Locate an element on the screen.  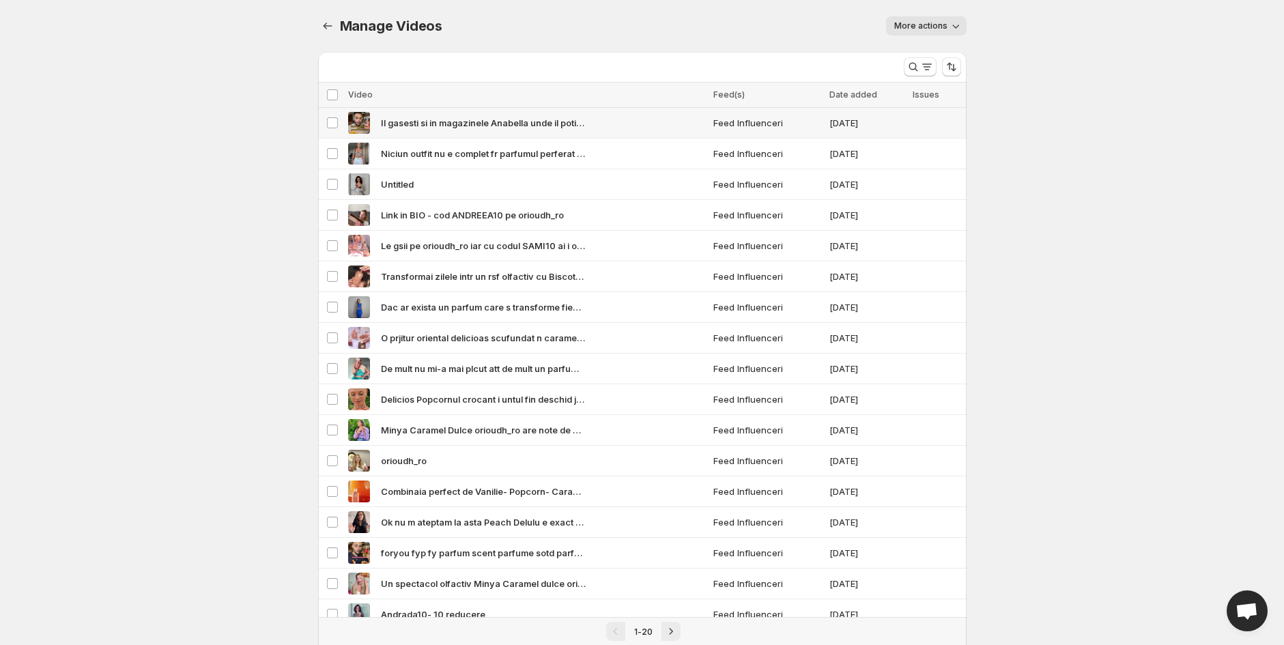
span: More actions is located at coordinates (921, 26).